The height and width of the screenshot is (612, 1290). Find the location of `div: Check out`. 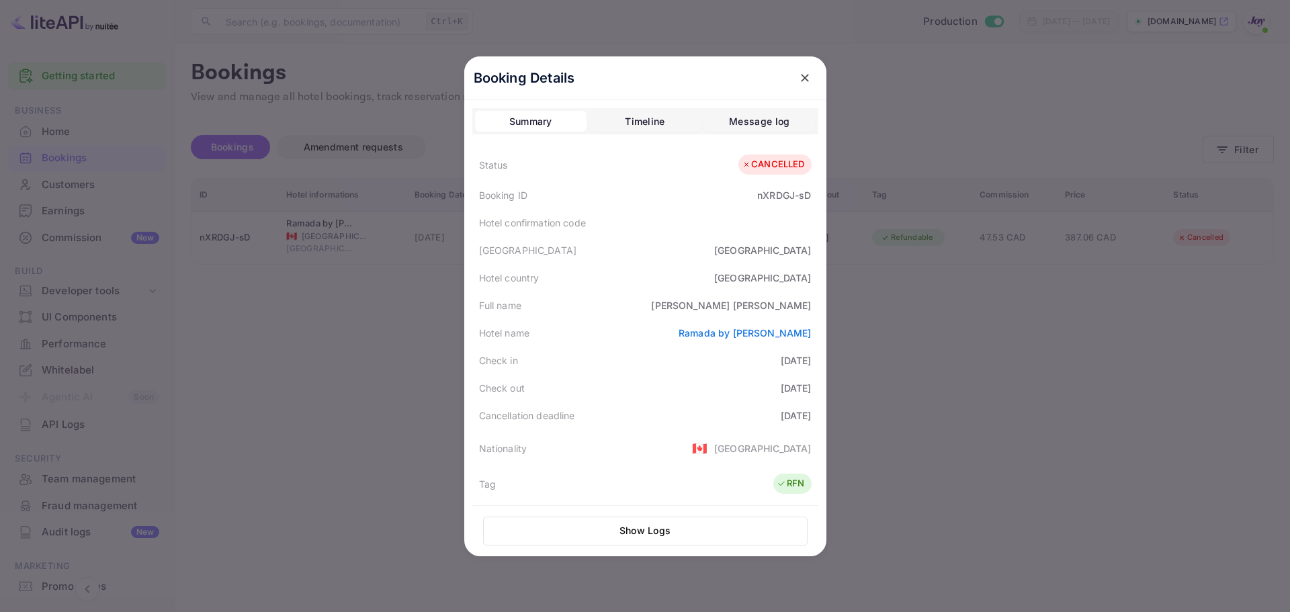

div: Check out is located at coordinates (502, 388).